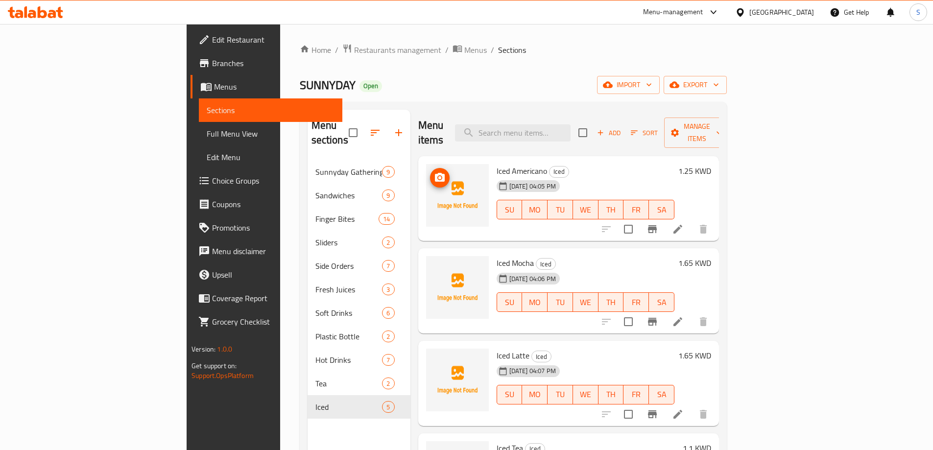  I want to click on span: Menu disclaimer, so click(273, 251).